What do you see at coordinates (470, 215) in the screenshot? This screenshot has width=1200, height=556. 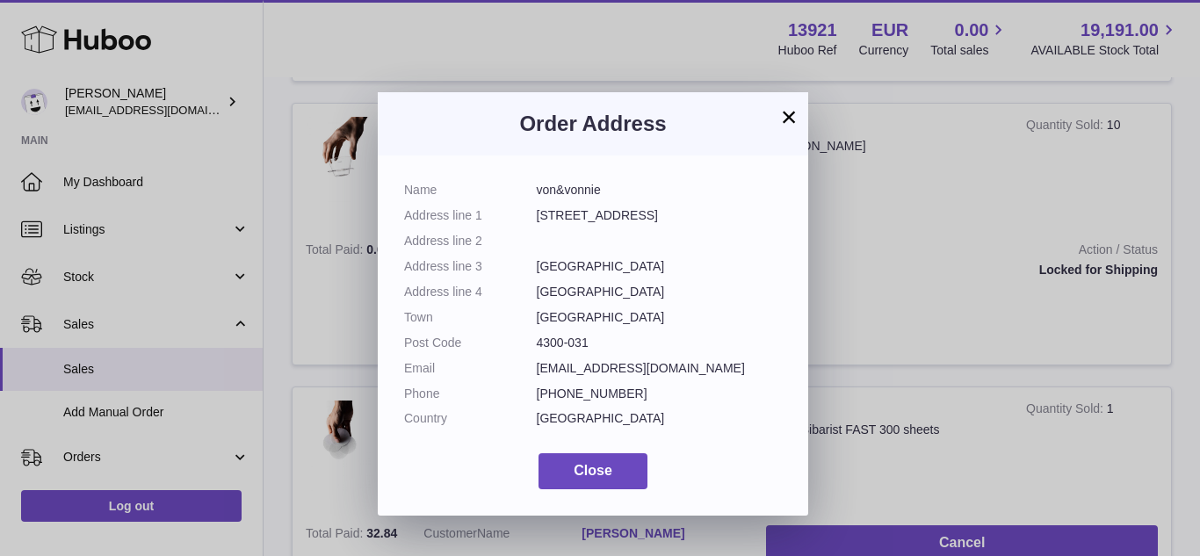 I see `dt: Address line 1` at bounding box center [470, 215].